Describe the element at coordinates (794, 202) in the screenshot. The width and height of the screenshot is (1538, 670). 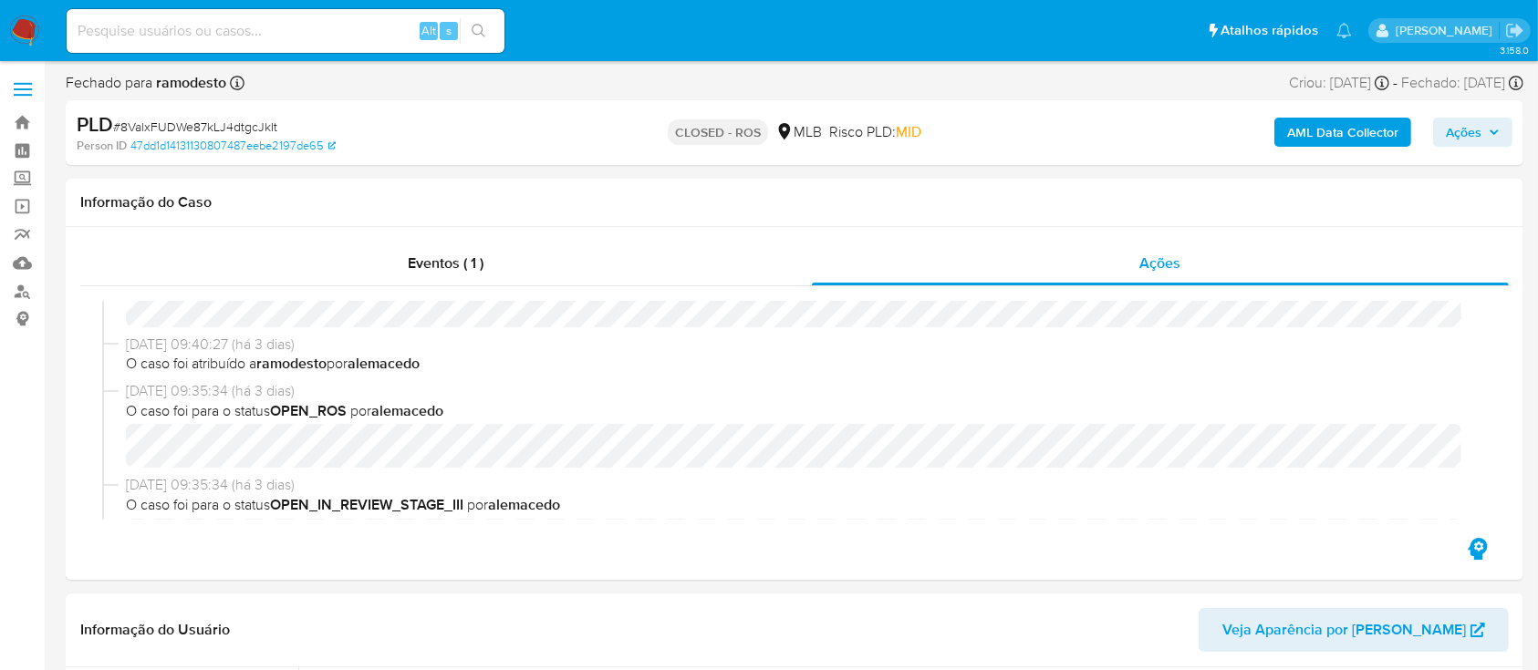
I see `h1: Informação do Caso` at that location.